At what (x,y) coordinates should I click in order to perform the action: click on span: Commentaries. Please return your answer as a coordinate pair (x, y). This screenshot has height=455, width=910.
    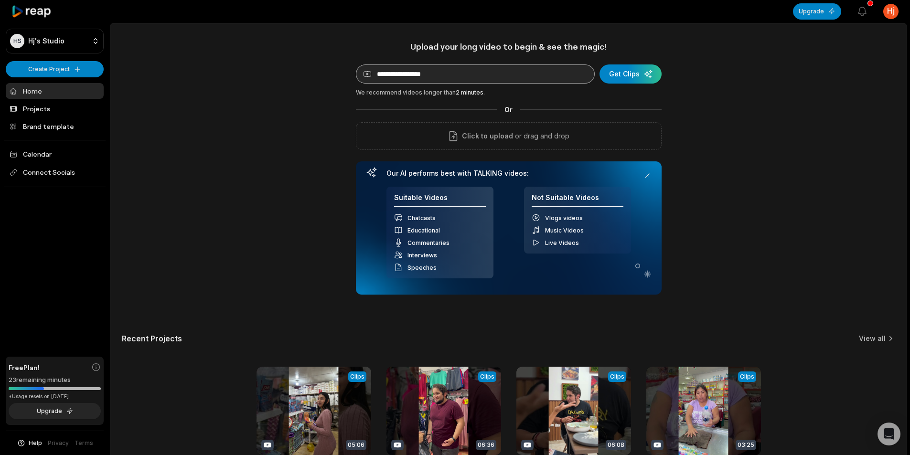
    Looking at the image, I should click on (428, 243).